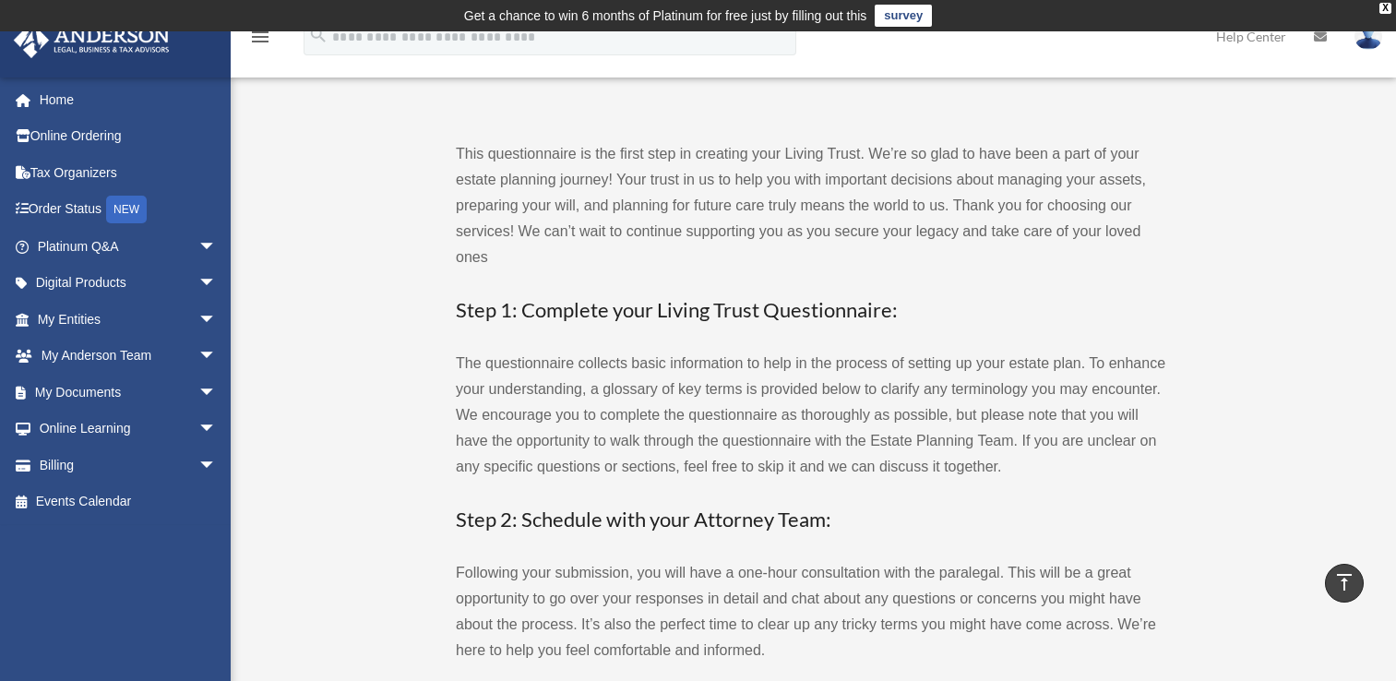  I want to click on a: menu, so click(260, 40).